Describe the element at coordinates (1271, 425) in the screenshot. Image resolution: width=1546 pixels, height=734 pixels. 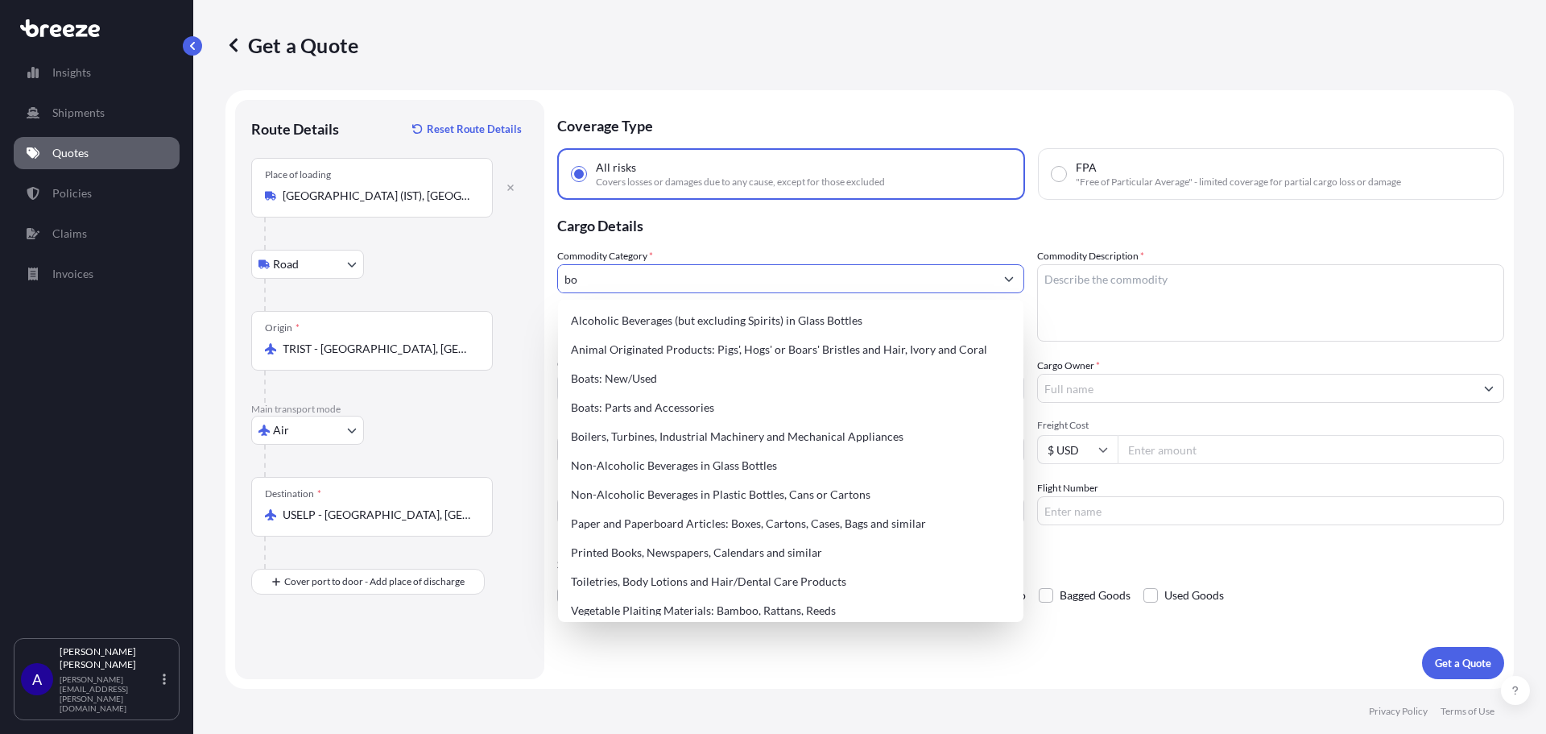
I see `span: Freight Cost` at that location.